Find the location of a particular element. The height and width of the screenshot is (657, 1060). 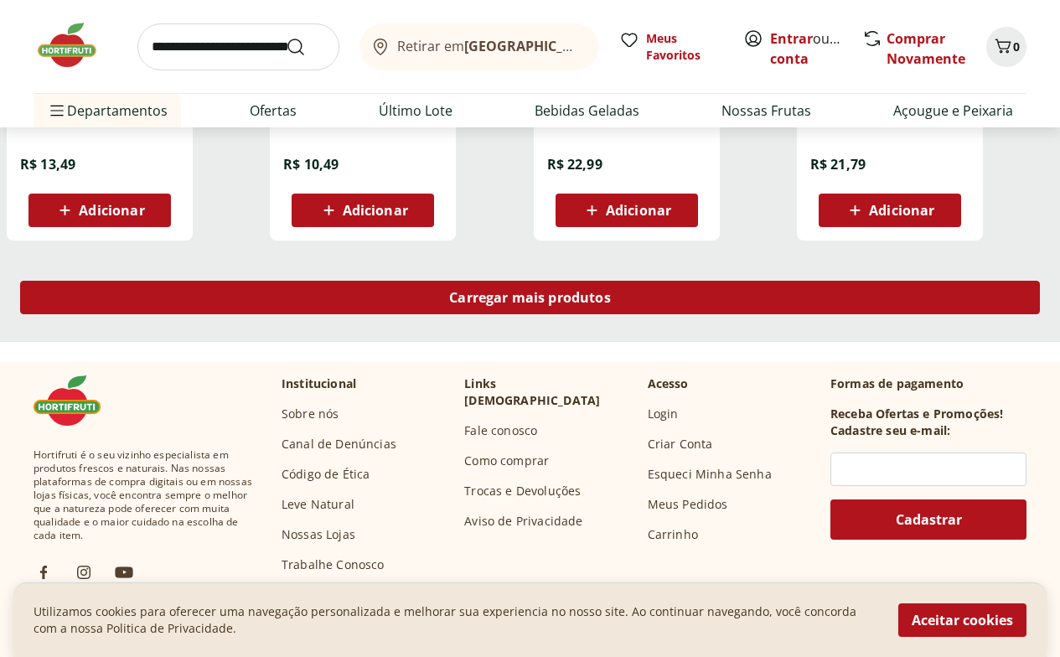

a: Leve Natural is located at coordinates (318, 505).